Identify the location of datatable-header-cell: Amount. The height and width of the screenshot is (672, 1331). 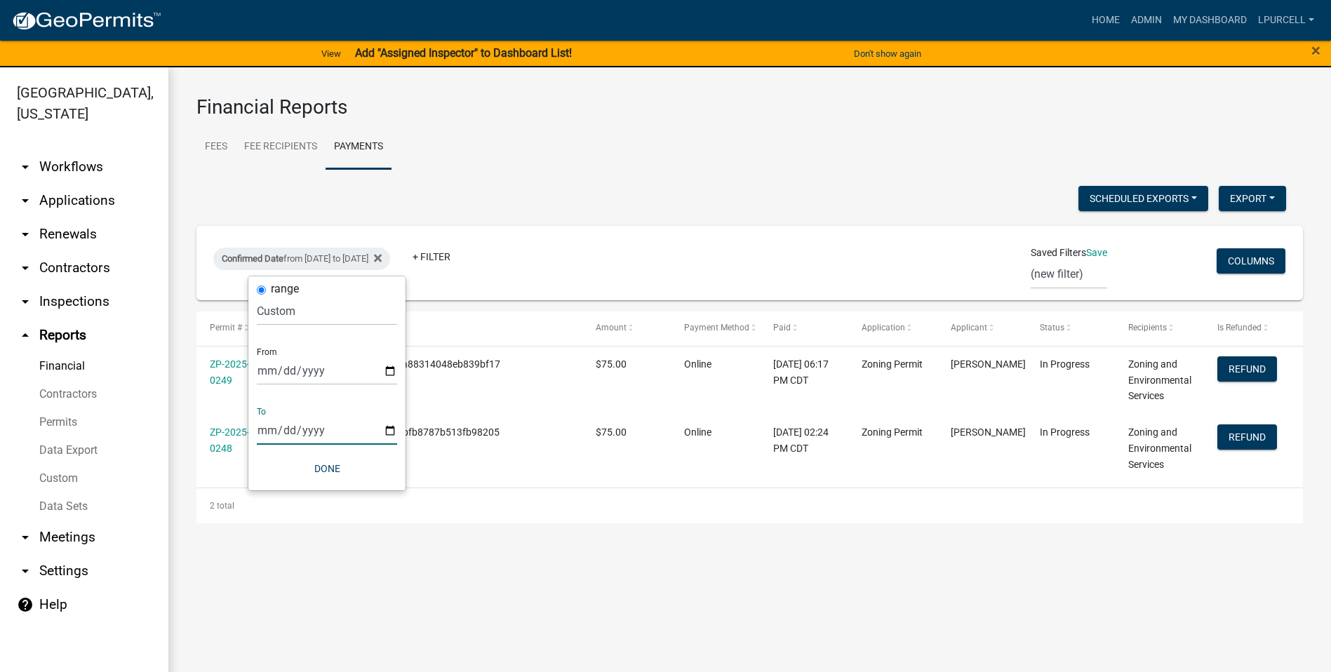
(627, 328).